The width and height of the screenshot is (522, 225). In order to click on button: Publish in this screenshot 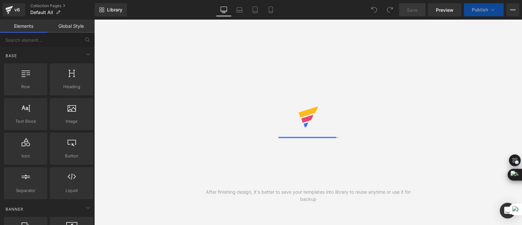, I will do `click(484, 10)`.